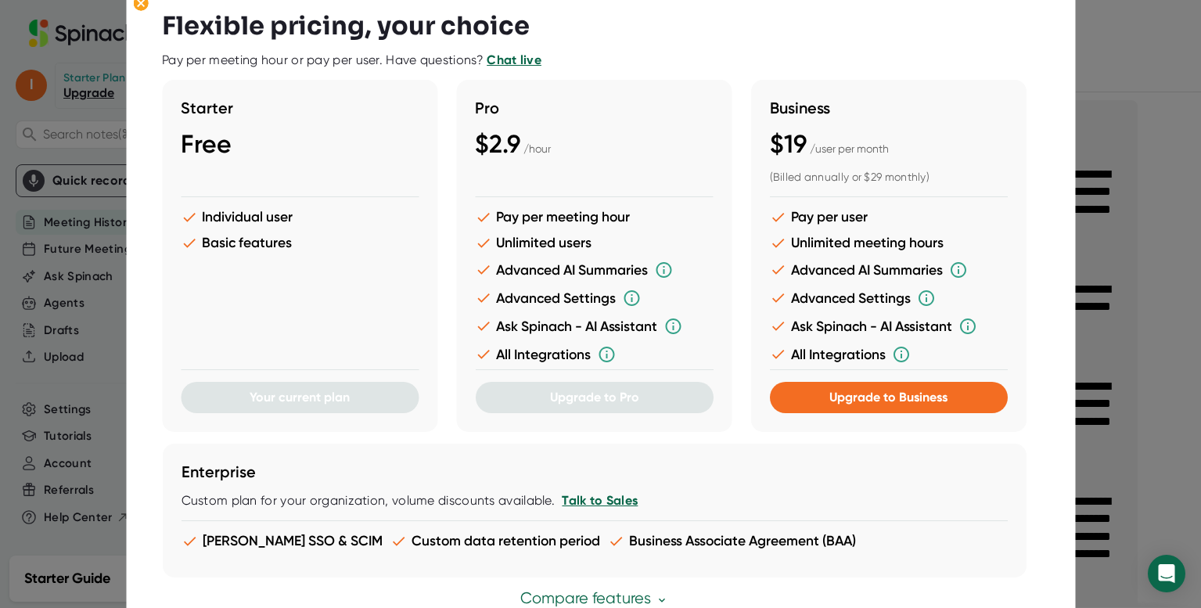 This screenshot has height=608, width=1201. Describe the element at coordinates (787, 144) in the screenshot. I see `span: $19` at that location.